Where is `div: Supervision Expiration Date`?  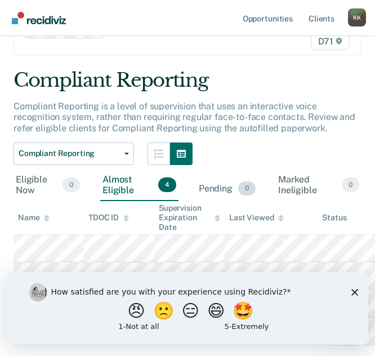 div: Supervision Expiration Date is located at coordinates (189, 218).